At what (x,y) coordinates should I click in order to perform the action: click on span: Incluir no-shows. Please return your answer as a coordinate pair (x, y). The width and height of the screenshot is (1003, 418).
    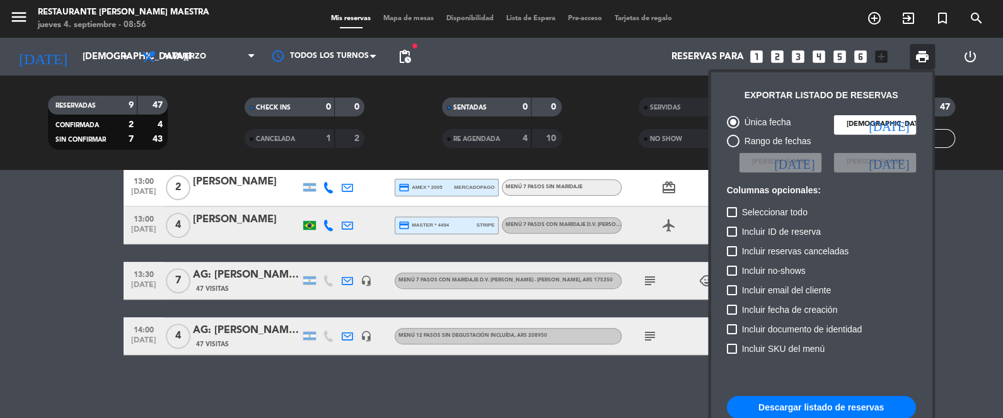
    Looking at the image, I should click on (773, 271).